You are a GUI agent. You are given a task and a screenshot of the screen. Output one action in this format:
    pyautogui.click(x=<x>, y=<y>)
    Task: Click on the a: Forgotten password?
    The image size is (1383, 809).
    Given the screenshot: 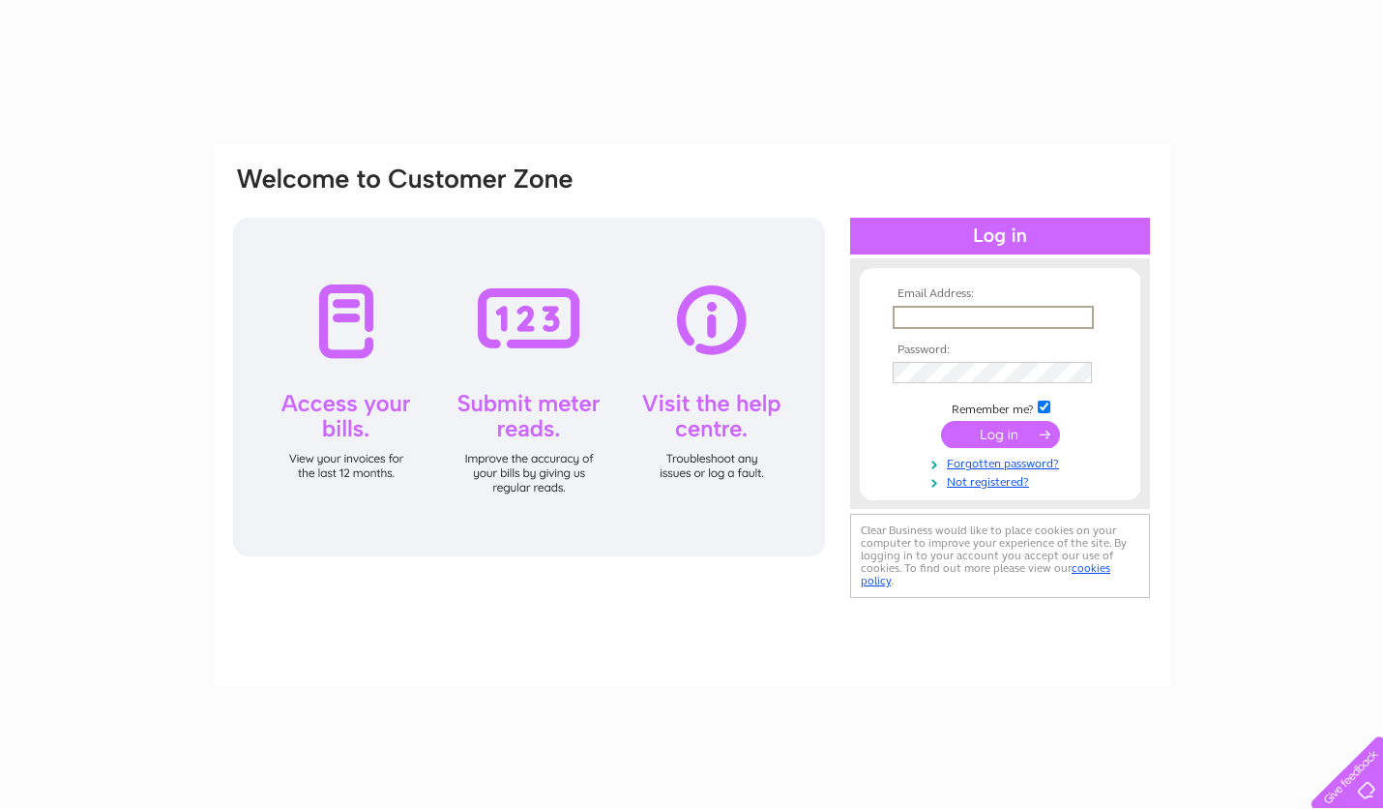 What is the action you would take?
    pyautogui.click(x=1002, y=461)
    